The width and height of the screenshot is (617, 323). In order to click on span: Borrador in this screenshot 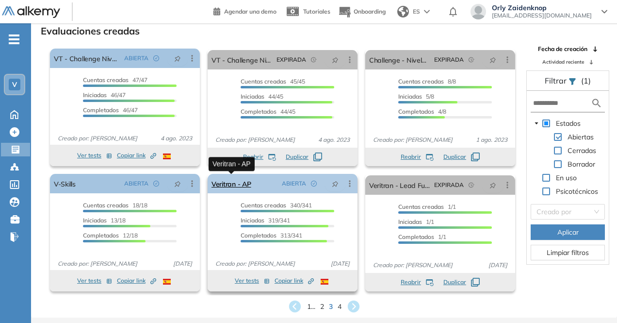, I will do `click(581, 164)`.